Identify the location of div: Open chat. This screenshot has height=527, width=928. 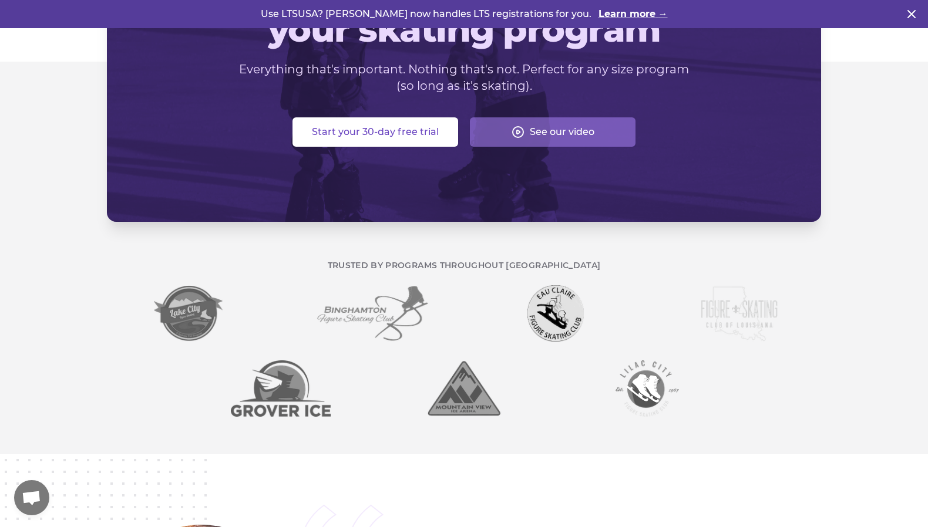
(32, 498).